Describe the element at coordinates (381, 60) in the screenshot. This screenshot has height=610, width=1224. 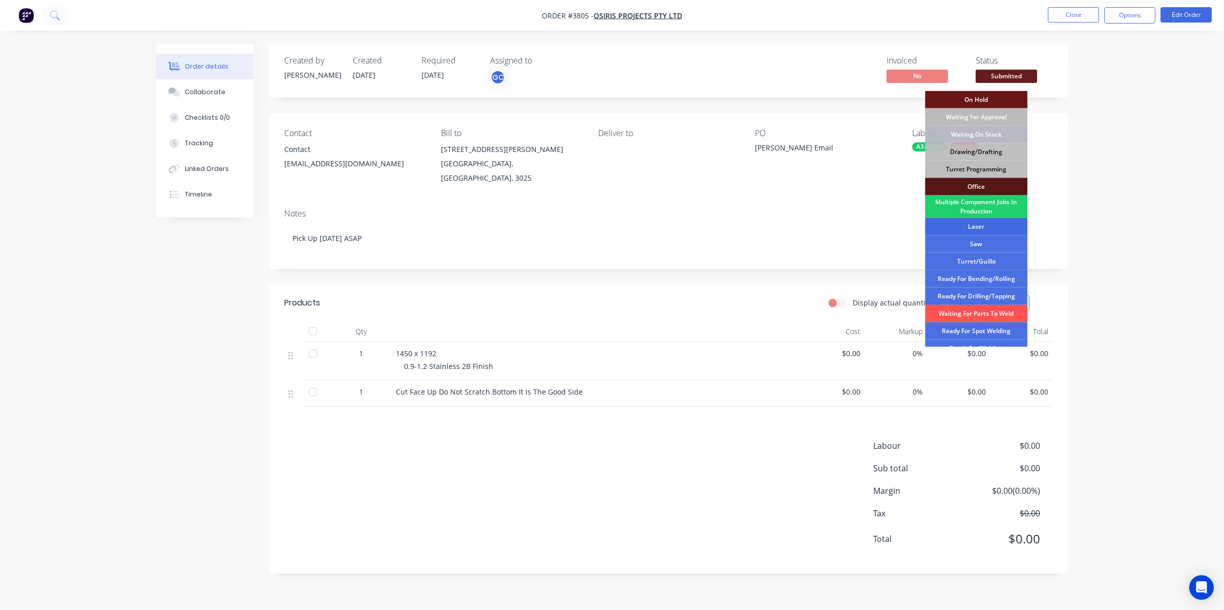
I see `div: Created` at that location.